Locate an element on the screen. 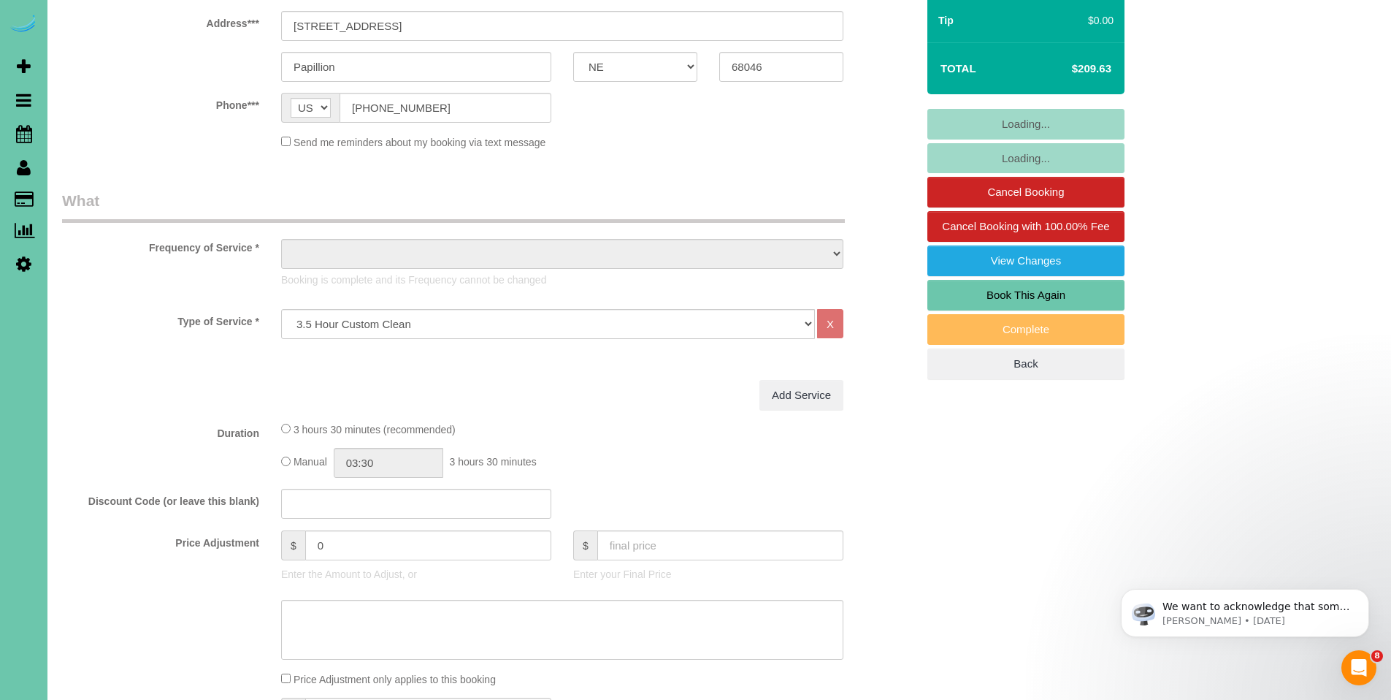  span: Cancel Booking with 100.00% Fee is located at coordinates (1025, 226).